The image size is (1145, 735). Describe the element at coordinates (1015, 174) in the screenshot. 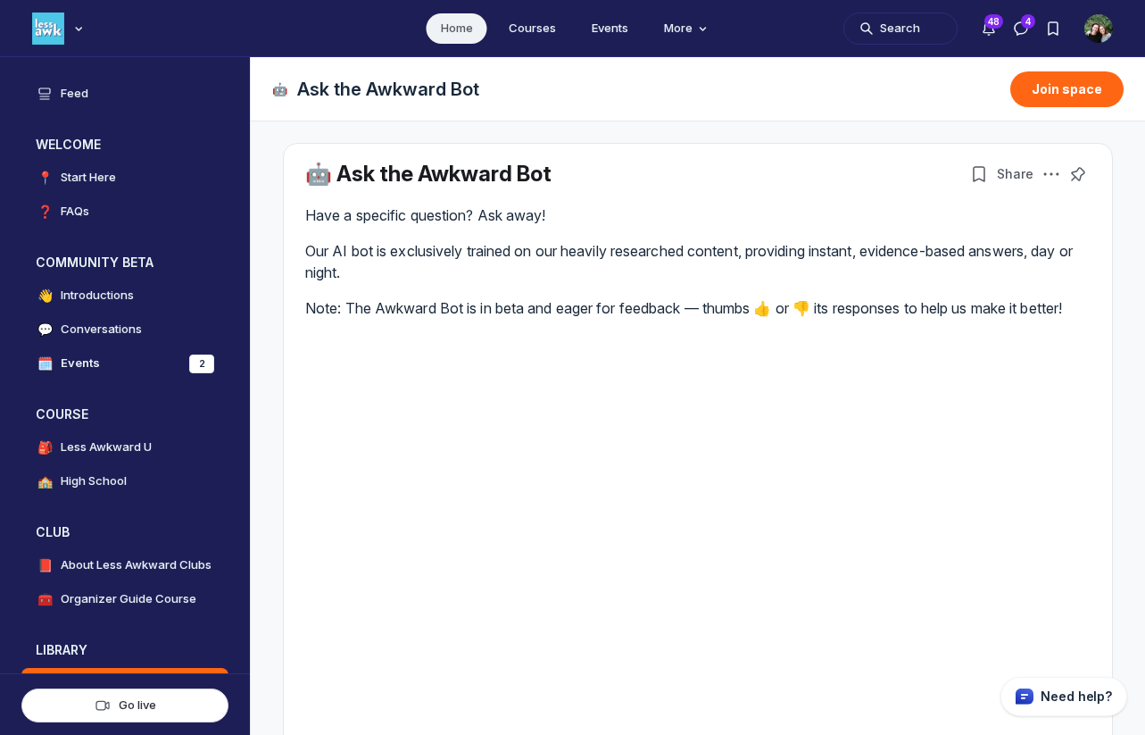

I see `button: Share` at that location.